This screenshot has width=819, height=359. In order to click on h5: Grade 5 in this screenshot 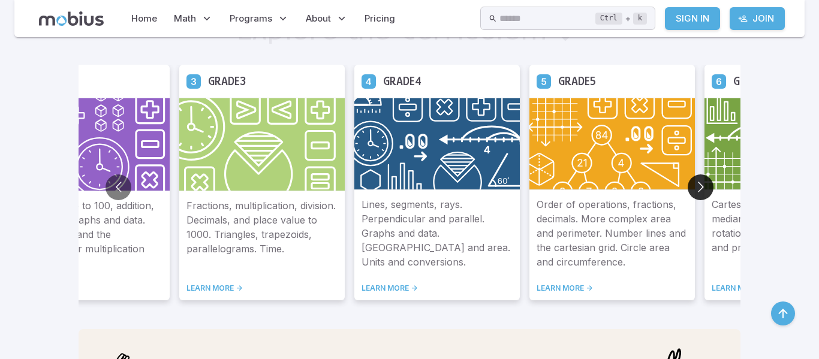, I will do `click(577, 81)`.